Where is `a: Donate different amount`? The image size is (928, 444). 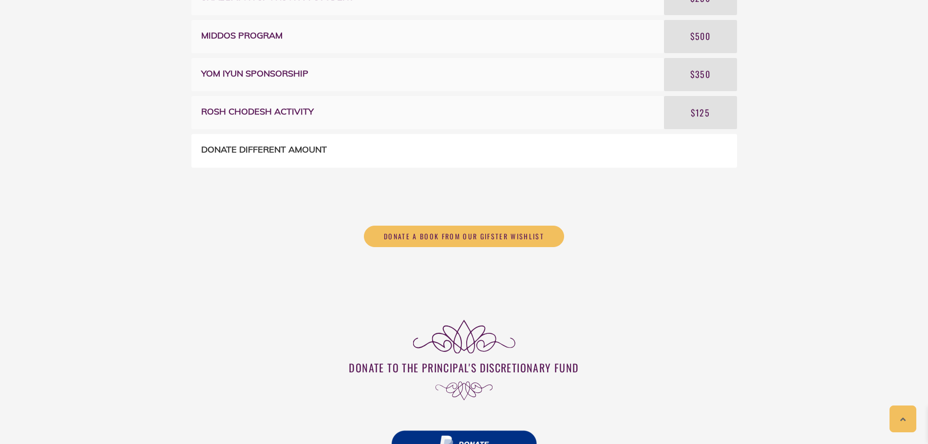 a: Donate different amount is located at coordinates (464, 153).